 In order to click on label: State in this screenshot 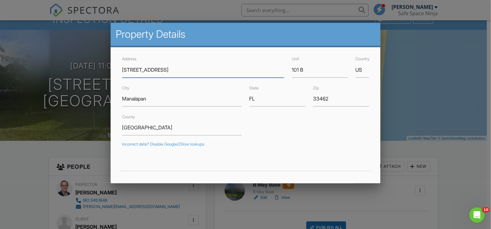, I will do `click(254, 88)`.